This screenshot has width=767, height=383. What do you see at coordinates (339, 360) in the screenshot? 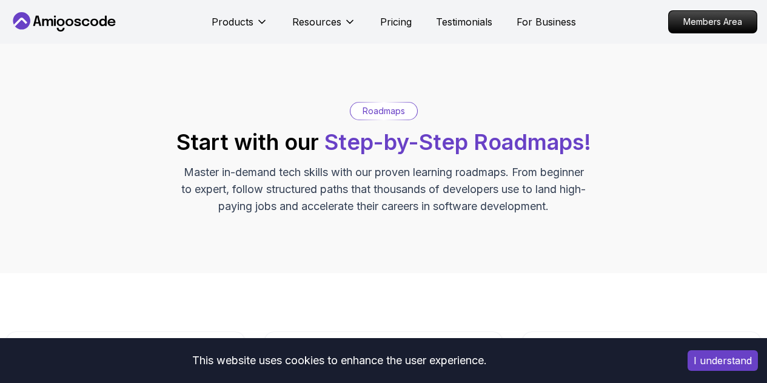
I see `div: This website uses cookies to enhance the user experience.` at bounding box center [339, 360].